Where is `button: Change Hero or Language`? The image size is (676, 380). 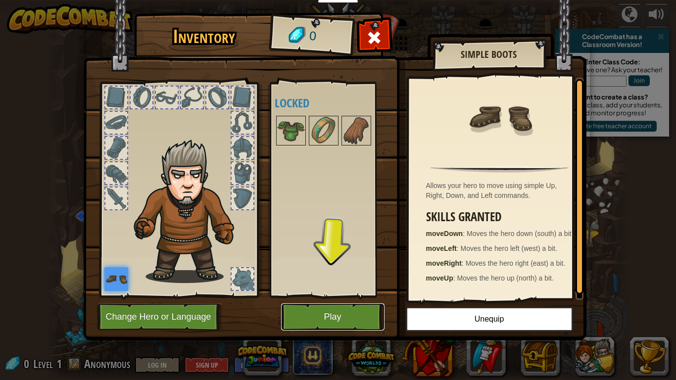 button: Change Hero or Language is located at coordinates (160, 317).